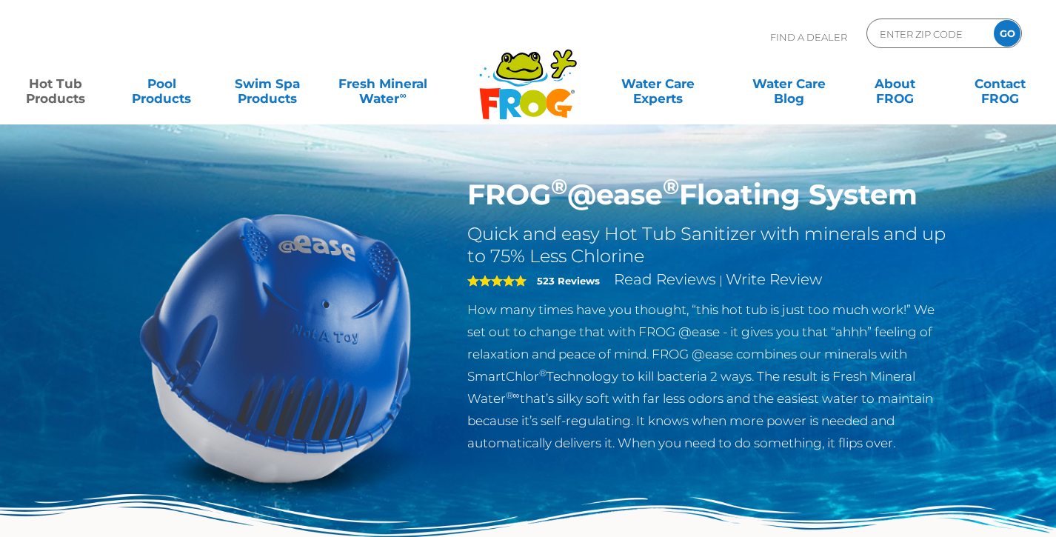  What do you see at coordinates (1007, 33) in the screenshot?
I see `input: GO` at bounding box center [1007, 33].